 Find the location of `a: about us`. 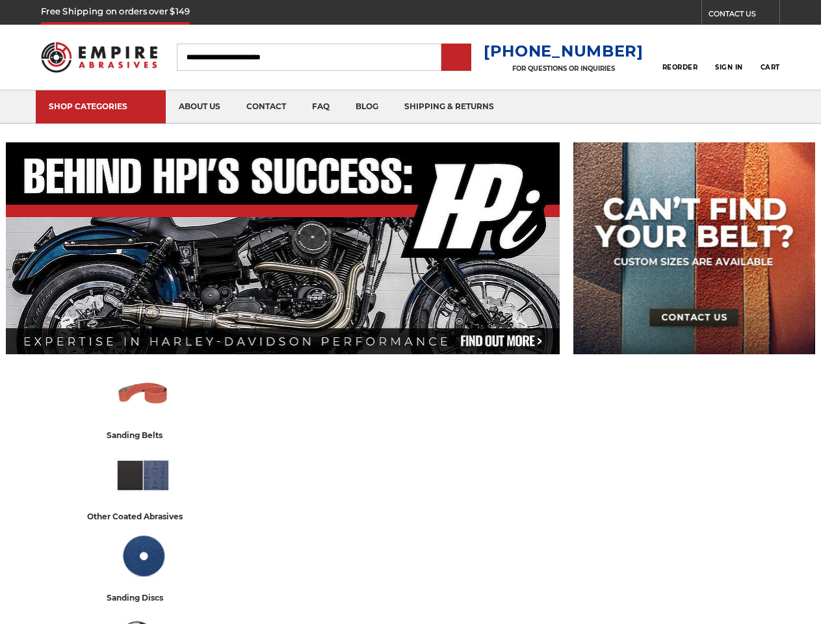

a: about us is located at coordinates (200, 107).